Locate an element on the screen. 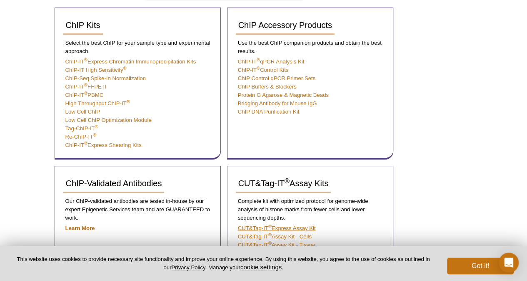 Image resolution: width=527 pixels, height=281 pixels. a: CUT&Tag-IT®Assay Kit ‐ Tissue is located at coordinates (277, 244).